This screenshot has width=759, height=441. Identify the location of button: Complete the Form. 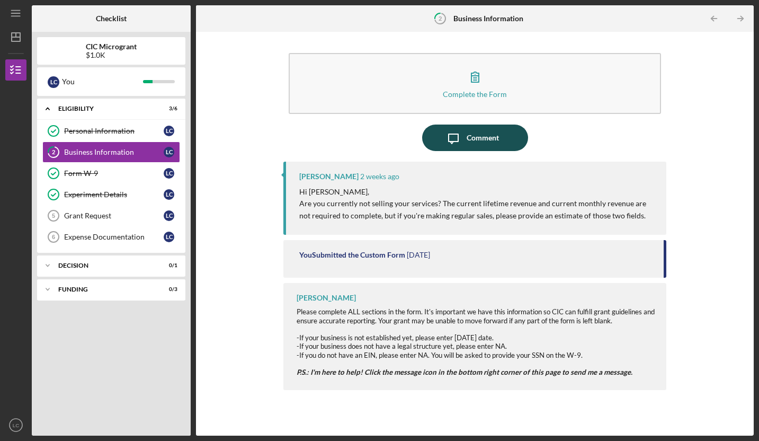
(474, 83).